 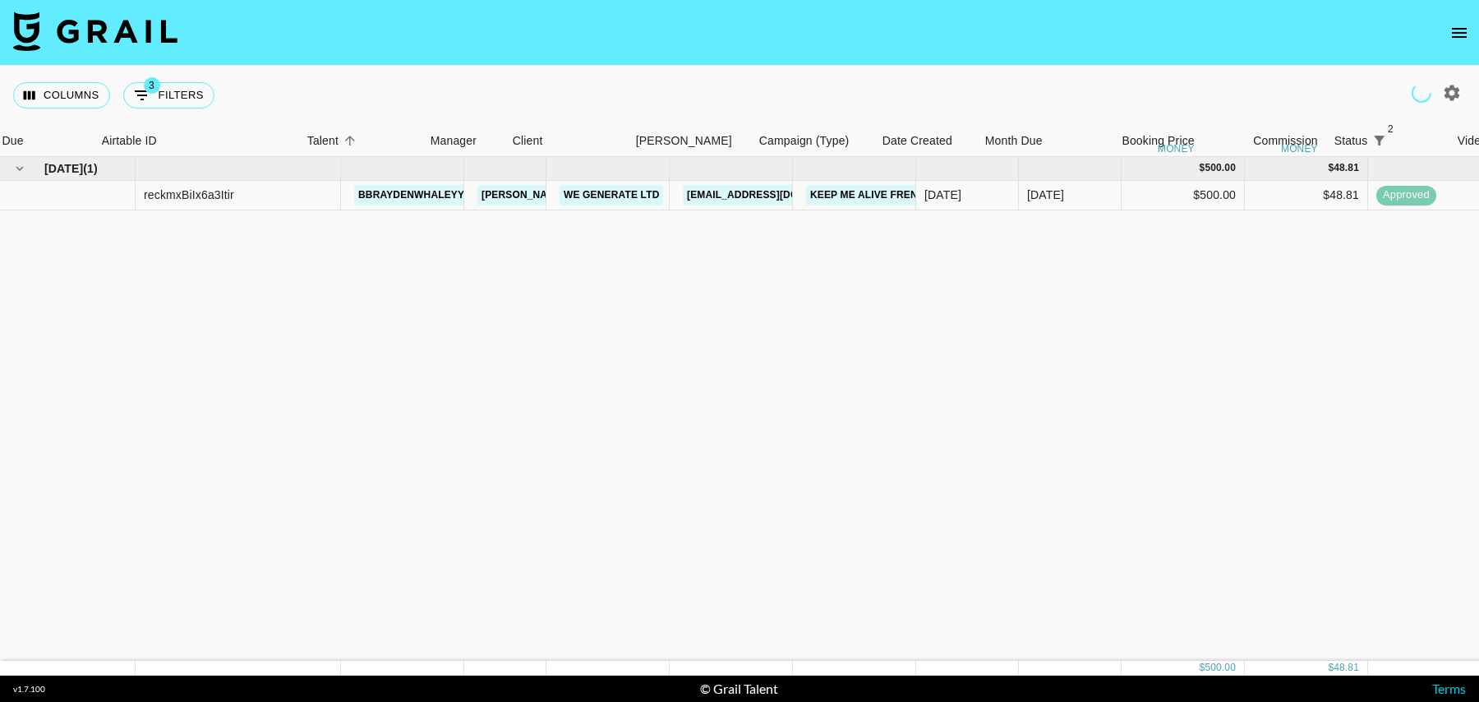 I want to click on div: v 1.7.100, so click(x=29, y=688).